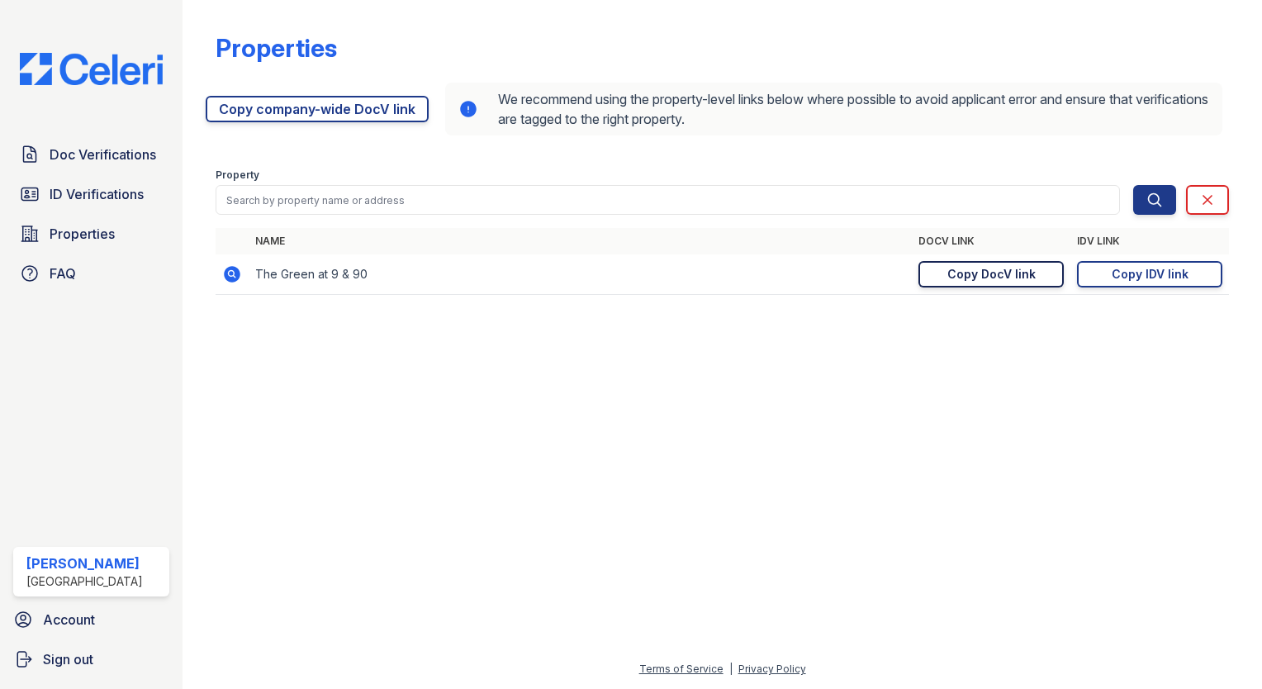 This screenshot has width=1262, height=689. What do you see at coordinates (91, 69) in the screenshot?
I see `img: CE_Logo_Blue-a8612792a0a2168367f1c8372b55b34899dd931a85d93a1a3d3e32e68fde9ad4.png` at bounding box center [91, 69].